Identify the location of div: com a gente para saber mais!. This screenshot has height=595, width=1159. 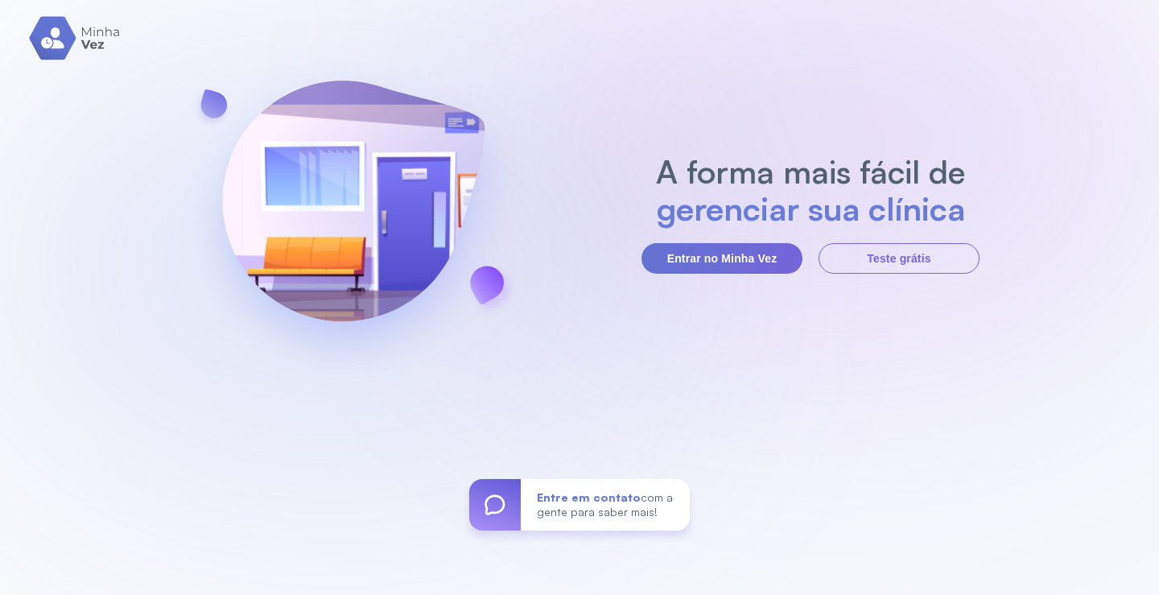
(605, 505).